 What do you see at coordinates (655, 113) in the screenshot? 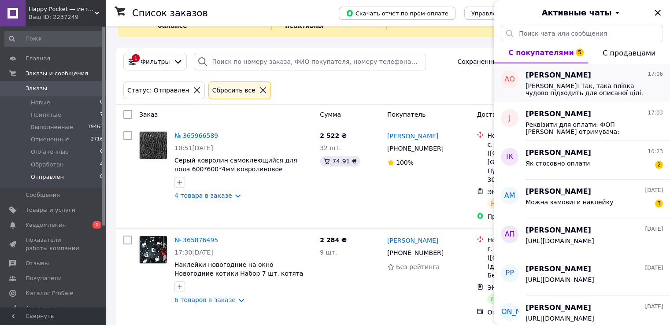
I see `span: 17:03` at bounding box center [655, 113].